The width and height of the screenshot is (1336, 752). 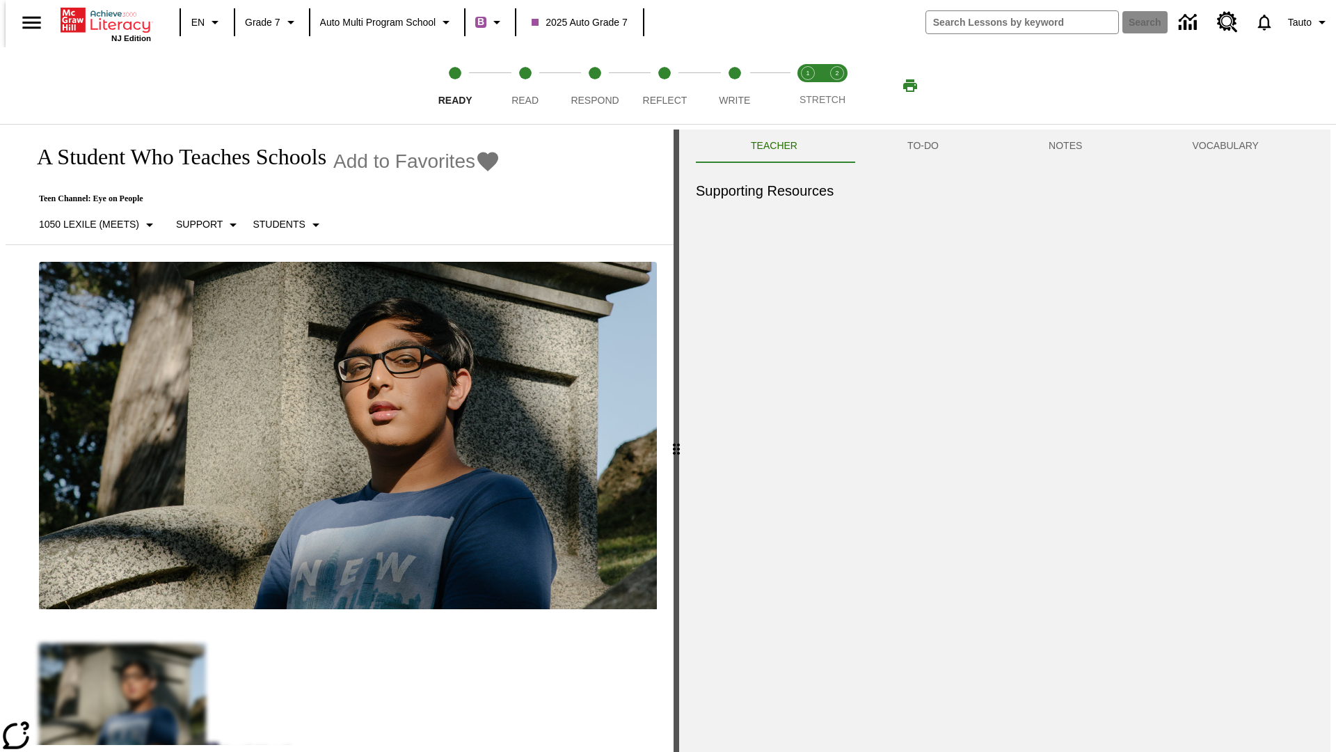 What do you see at coordinates (340, 437) in the screenshot?
I see `div: reading` at bounding box center [340, 437].